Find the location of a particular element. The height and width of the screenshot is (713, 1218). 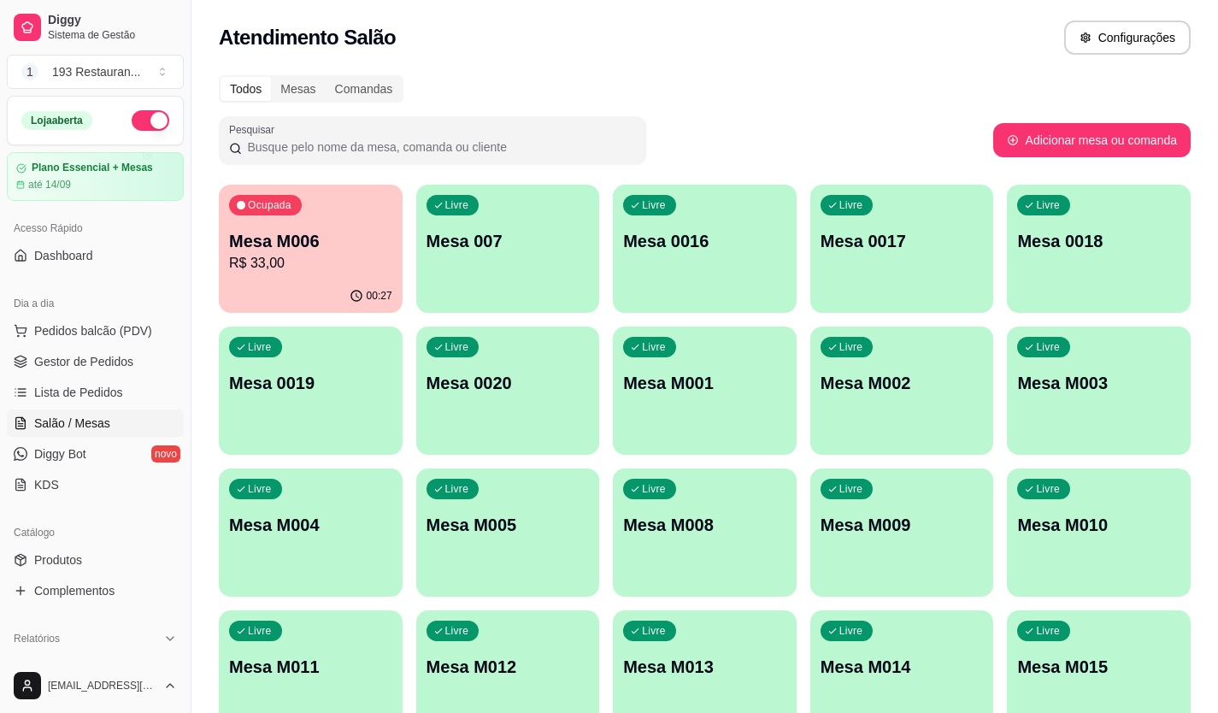

p: Mesa 0020 is located at coordinates (508, 383).